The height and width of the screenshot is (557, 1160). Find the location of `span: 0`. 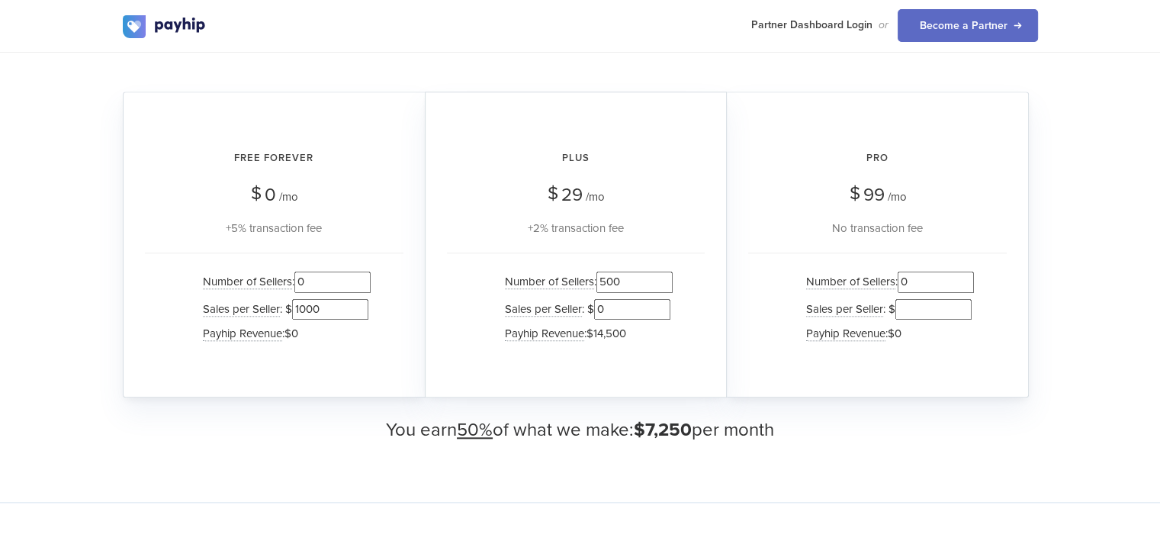

span: 0 is located at coordinates (270, 194).